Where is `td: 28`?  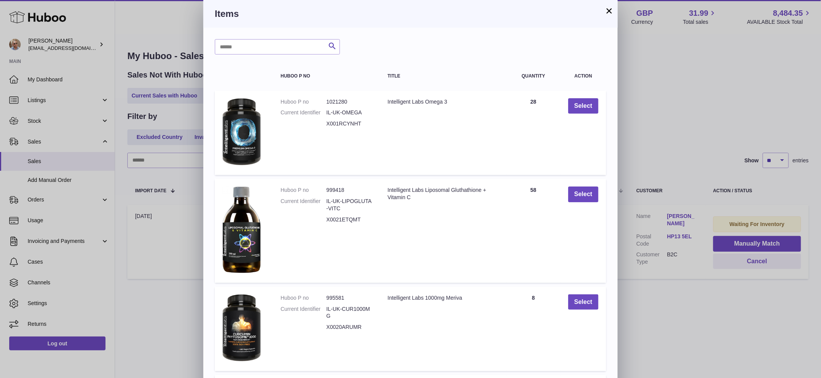 td: 28 is located at coordinates (533, 133).